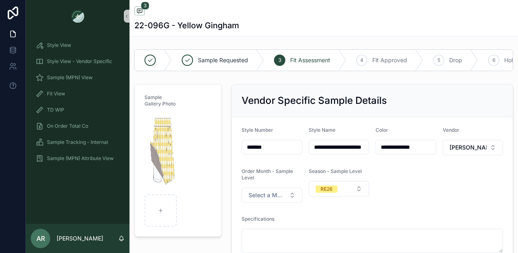 This screenshot has height=253, width=518. Describe the element at coordinates (187, 25) in the screenshot. I see `h1: 22-096G - Yellow Gingham` at that location.